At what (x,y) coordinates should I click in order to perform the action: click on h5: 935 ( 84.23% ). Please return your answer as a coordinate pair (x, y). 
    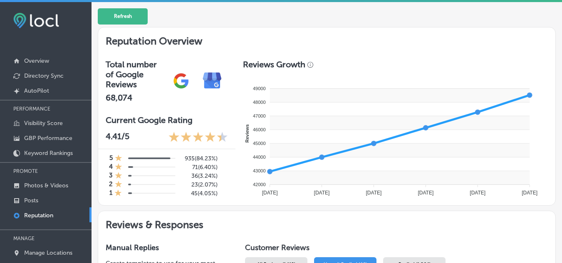
    Looking at the image, I should click on (200, 158).